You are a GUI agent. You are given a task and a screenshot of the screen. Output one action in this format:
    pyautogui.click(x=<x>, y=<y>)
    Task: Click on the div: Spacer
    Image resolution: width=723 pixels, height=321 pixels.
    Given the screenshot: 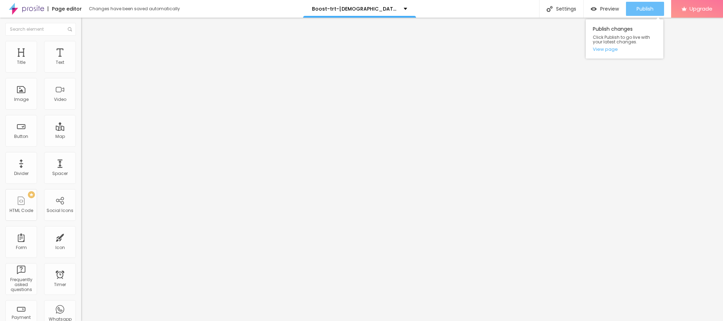 What is the action you would take?
    pyautogui.click(x=60, y=174)
    